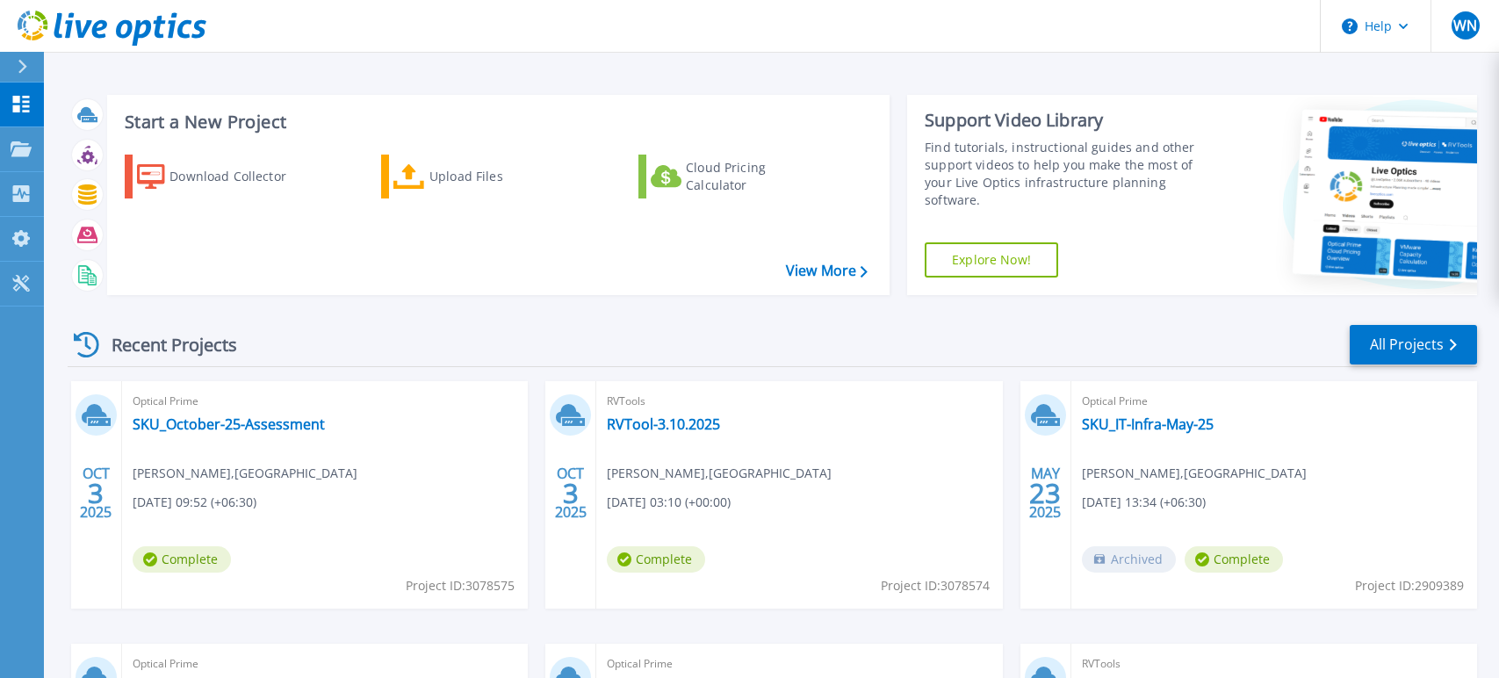 This screenshot has width=1499, height=678. What do you see at coordinates (222, 176) in the screenshot?
I see `a: Download Collector` at bounding box center [222, 176].